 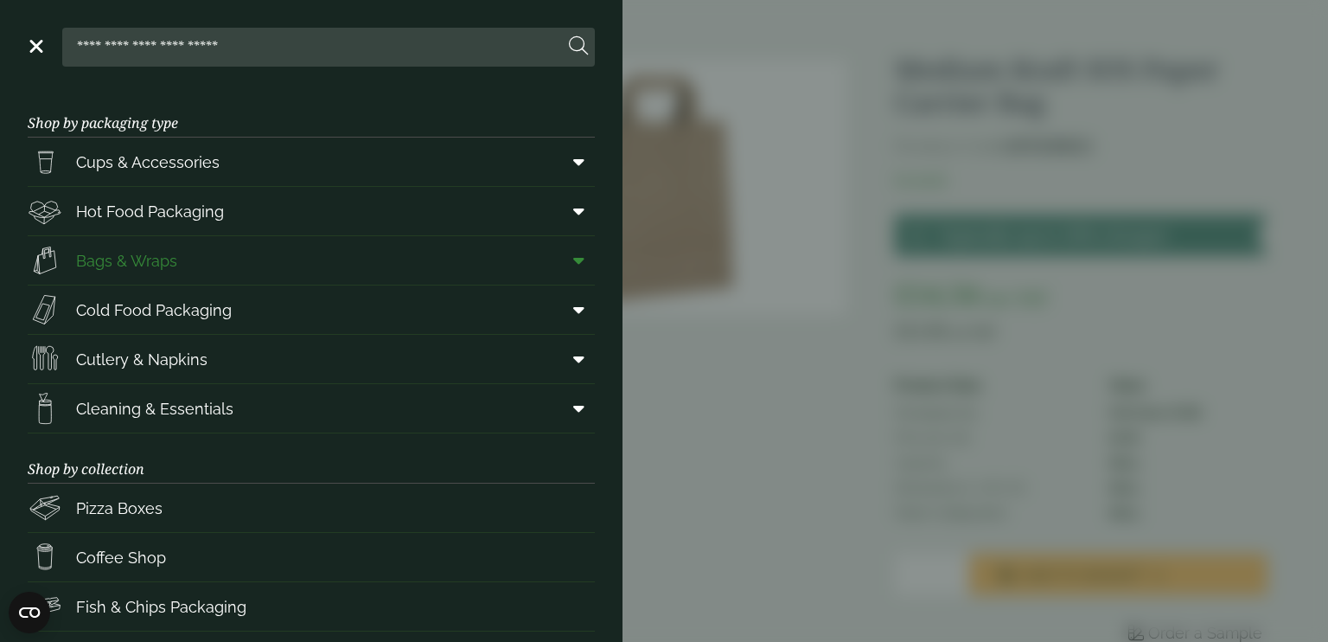 I want to click on span: Bags & Wraps, so click(x=126, y=260).